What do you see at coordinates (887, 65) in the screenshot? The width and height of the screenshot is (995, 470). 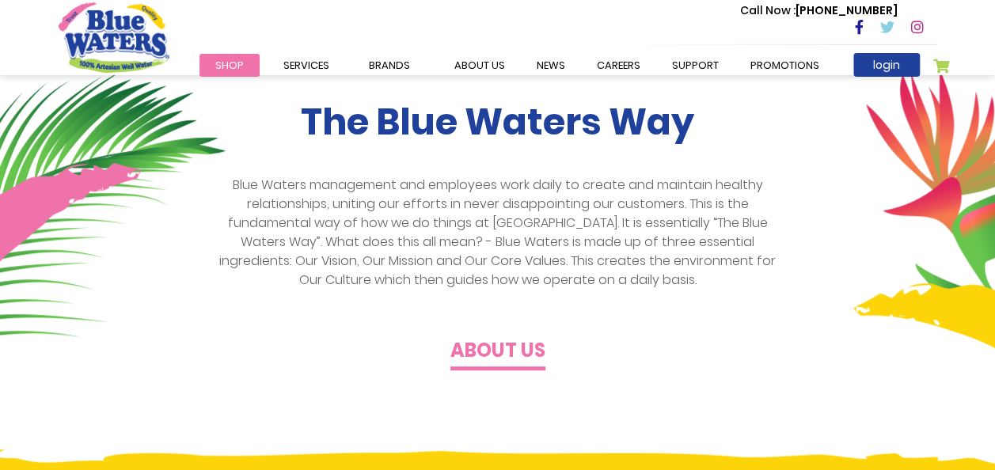 I see `a: login` at bounding box center [887, 65].